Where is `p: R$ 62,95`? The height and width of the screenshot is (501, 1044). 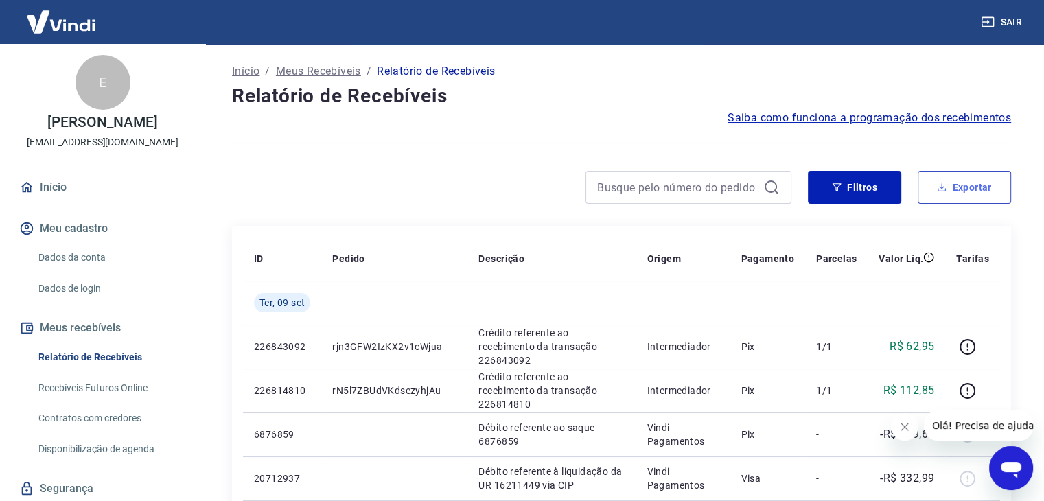
p: R$ 62,95 is located at coordinates (911, 347).